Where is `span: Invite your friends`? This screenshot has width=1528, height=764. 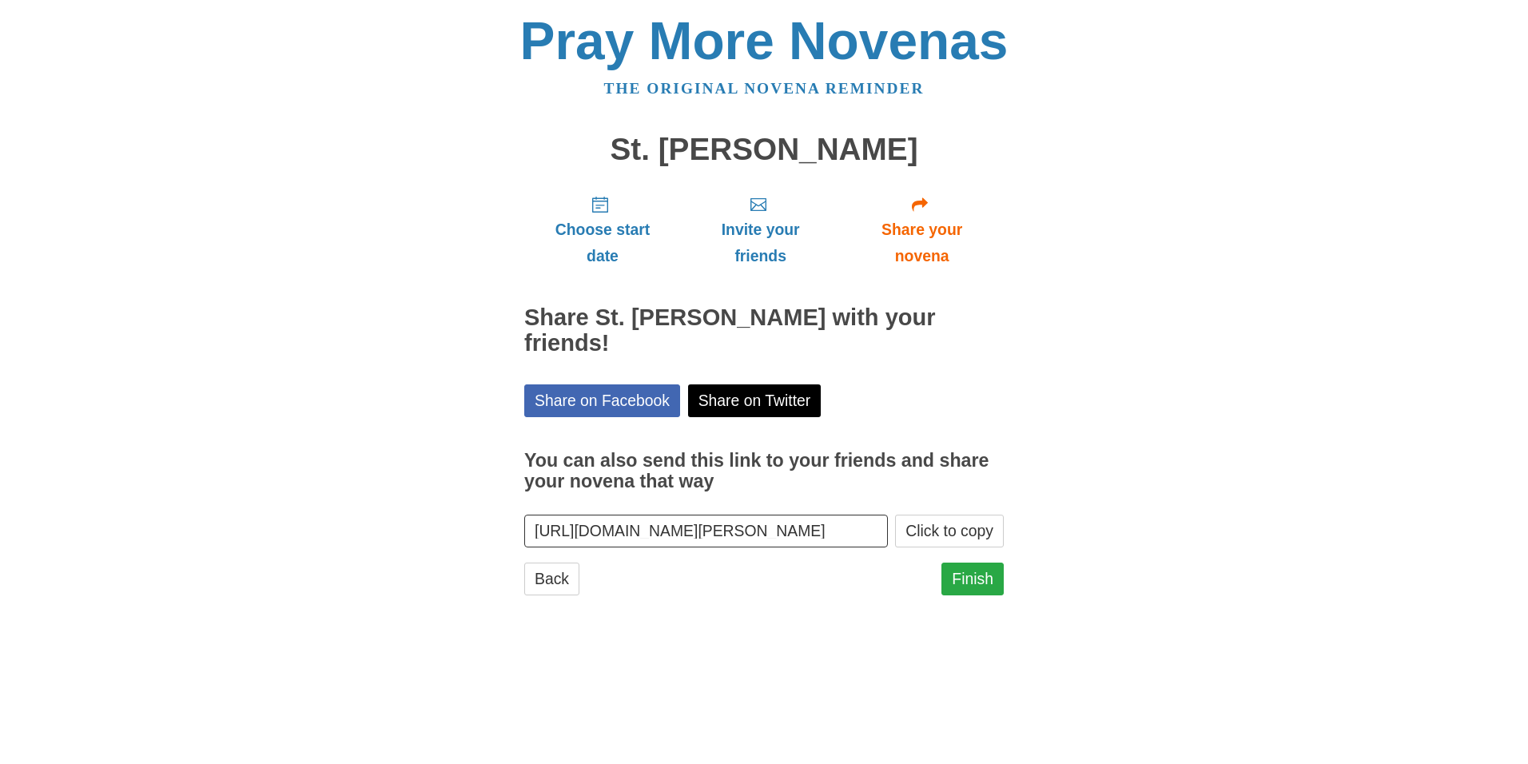 span: Invite your friends is located at coordinates (760, 243).